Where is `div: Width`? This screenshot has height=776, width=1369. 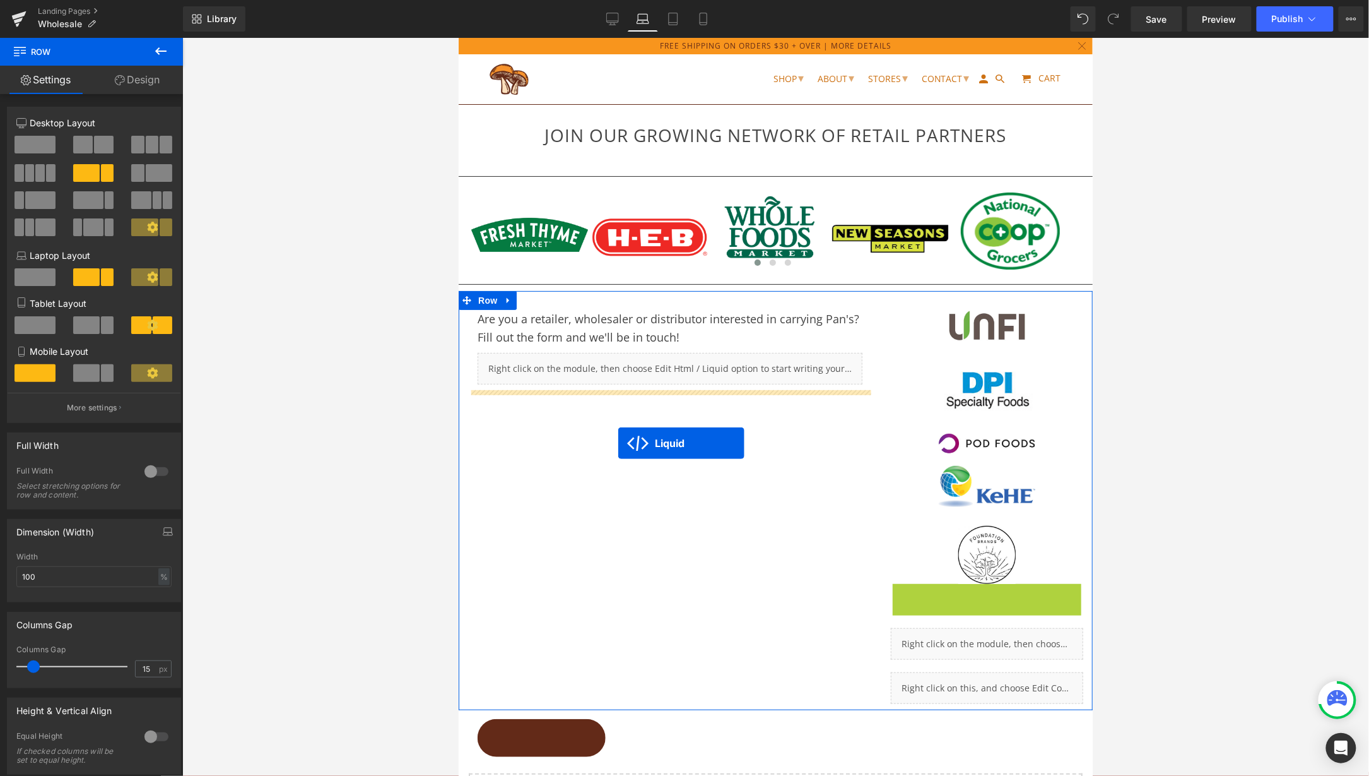 div: Width is located at coordinates (94, 557).